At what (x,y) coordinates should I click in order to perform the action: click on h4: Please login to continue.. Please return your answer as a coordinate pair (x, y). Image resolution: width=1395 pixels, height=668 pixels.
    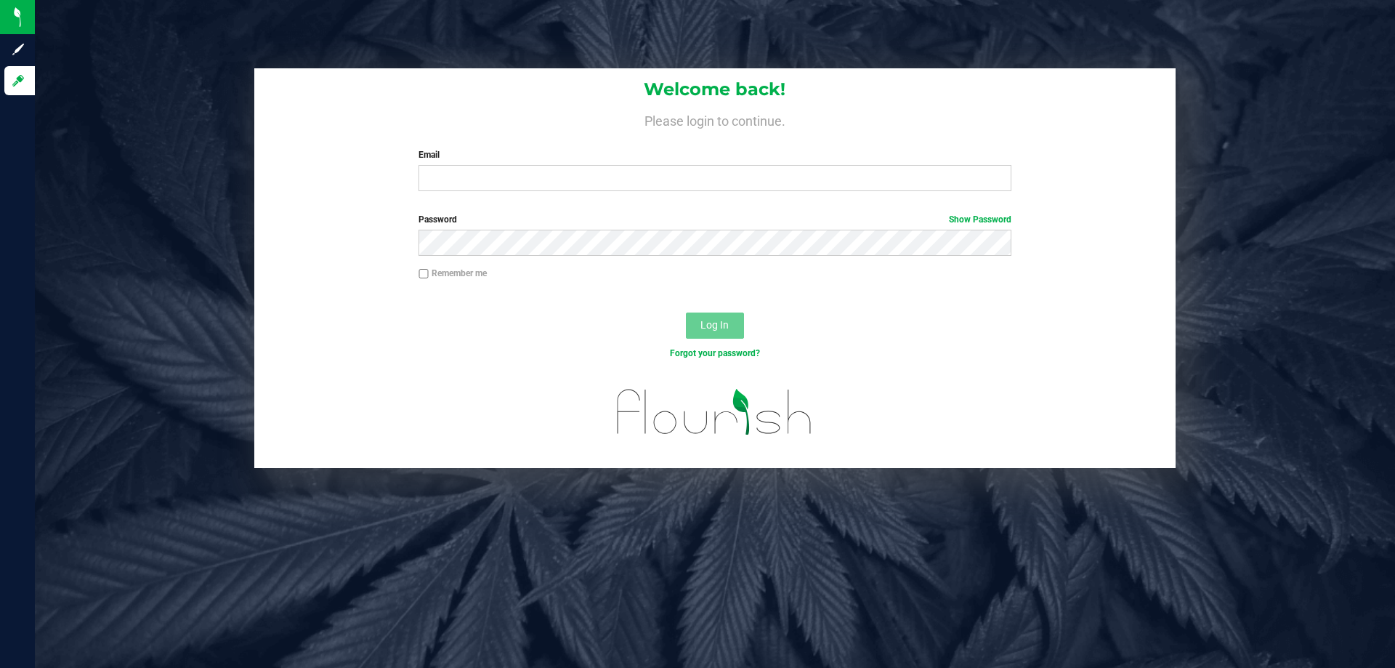
    Looking at the image, I should click on (715, 119).